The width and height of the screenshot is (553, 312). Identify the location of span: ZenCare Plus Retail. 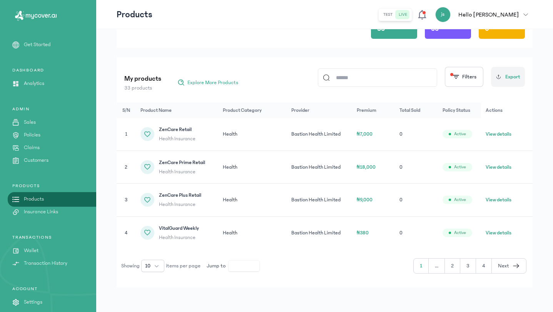
(180, 195).